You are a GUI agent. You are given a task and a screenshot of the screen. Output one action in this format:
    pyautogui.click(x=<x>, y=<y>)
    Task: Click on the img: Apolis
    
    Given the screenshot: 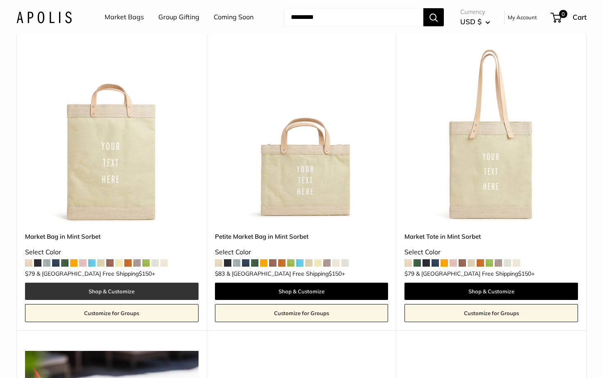 What is the action you would take?
    pyautogui.click(x=44, y=17)
    